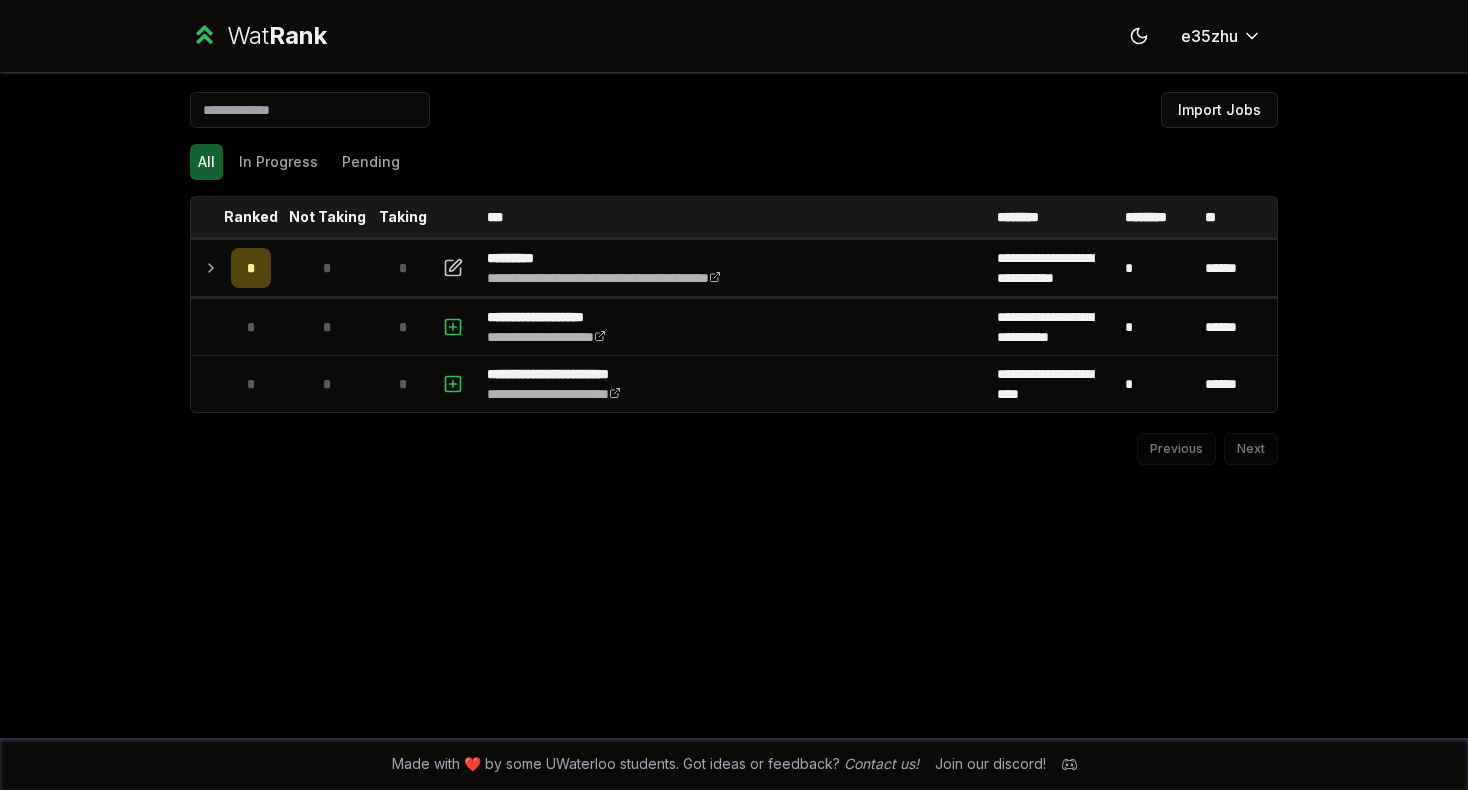 This screenshot has height=790, width=1468. What do you see at coordinates (403, 217) in the screenshot?
I see `p: Taking` at bounding box center [403, 217].